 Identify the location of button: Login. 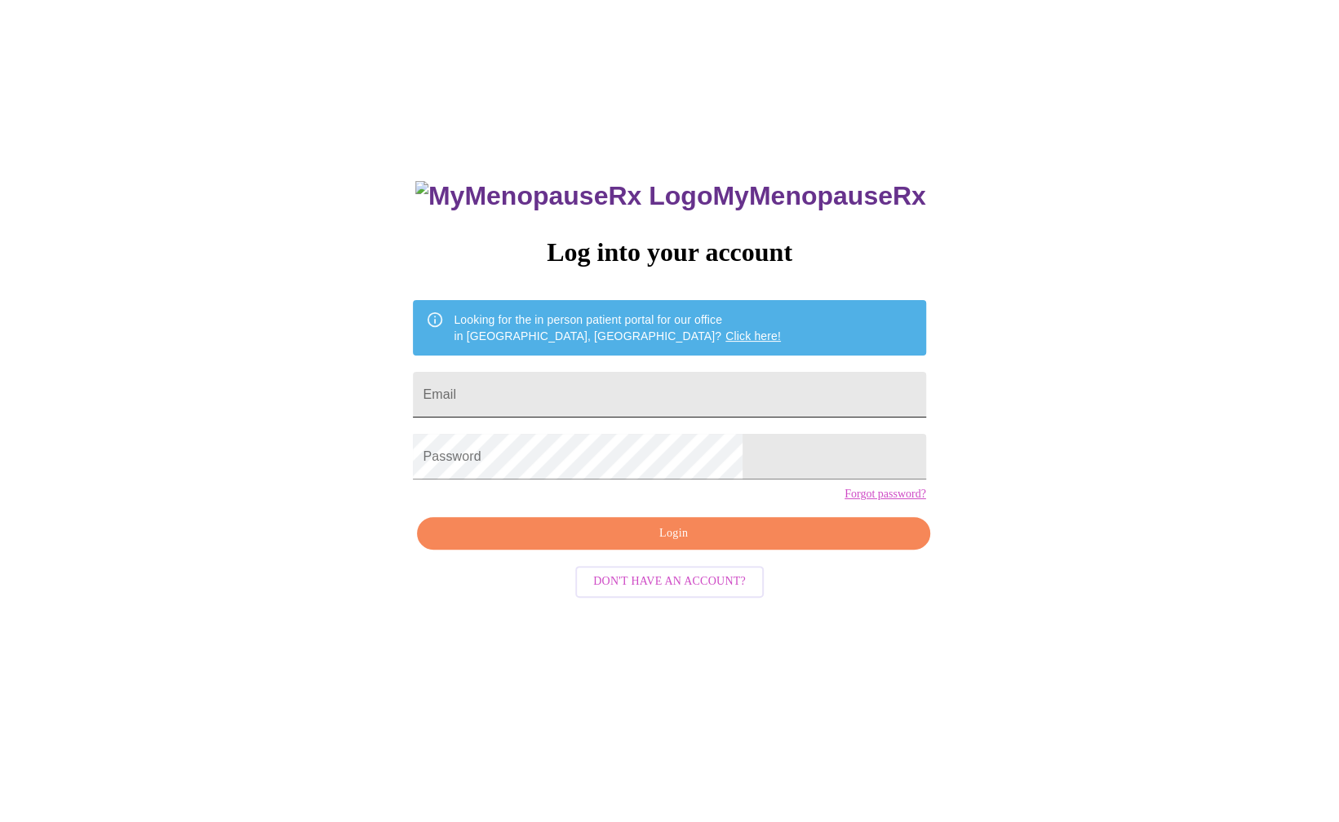
(673, 534).